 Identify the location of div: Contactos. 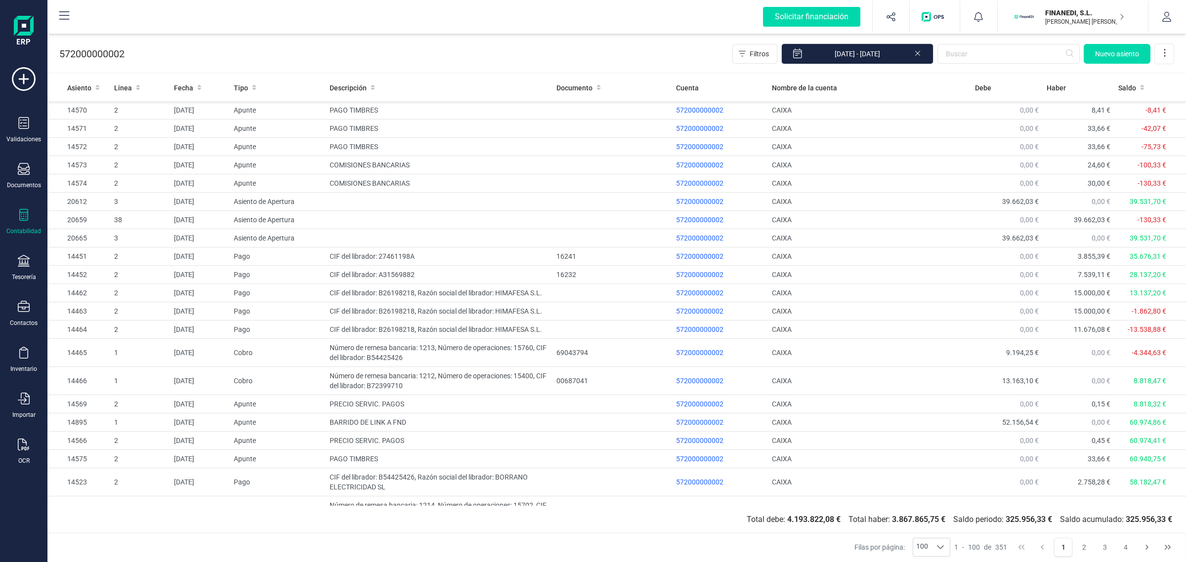
(24, 323).